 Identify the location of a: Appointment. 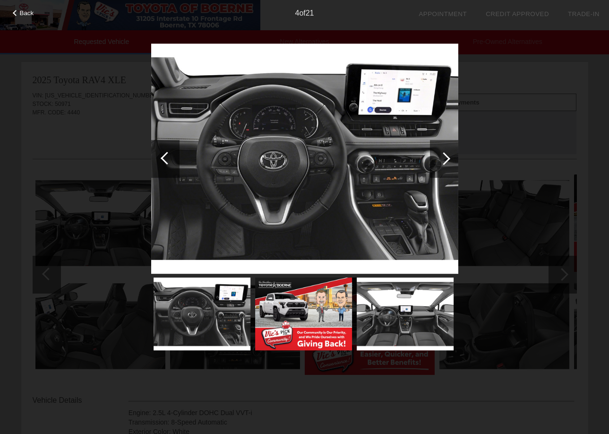
(443, 14).